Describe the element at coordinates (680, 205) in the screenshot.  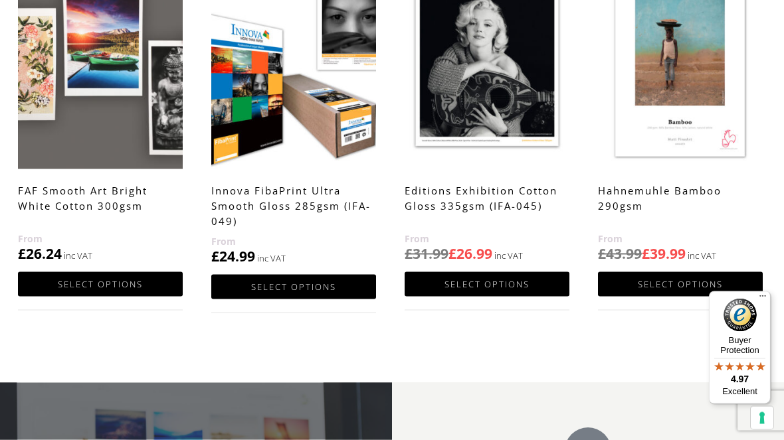
I see `h2: Hahnemuhle Bamboo 290gsm` at that location.